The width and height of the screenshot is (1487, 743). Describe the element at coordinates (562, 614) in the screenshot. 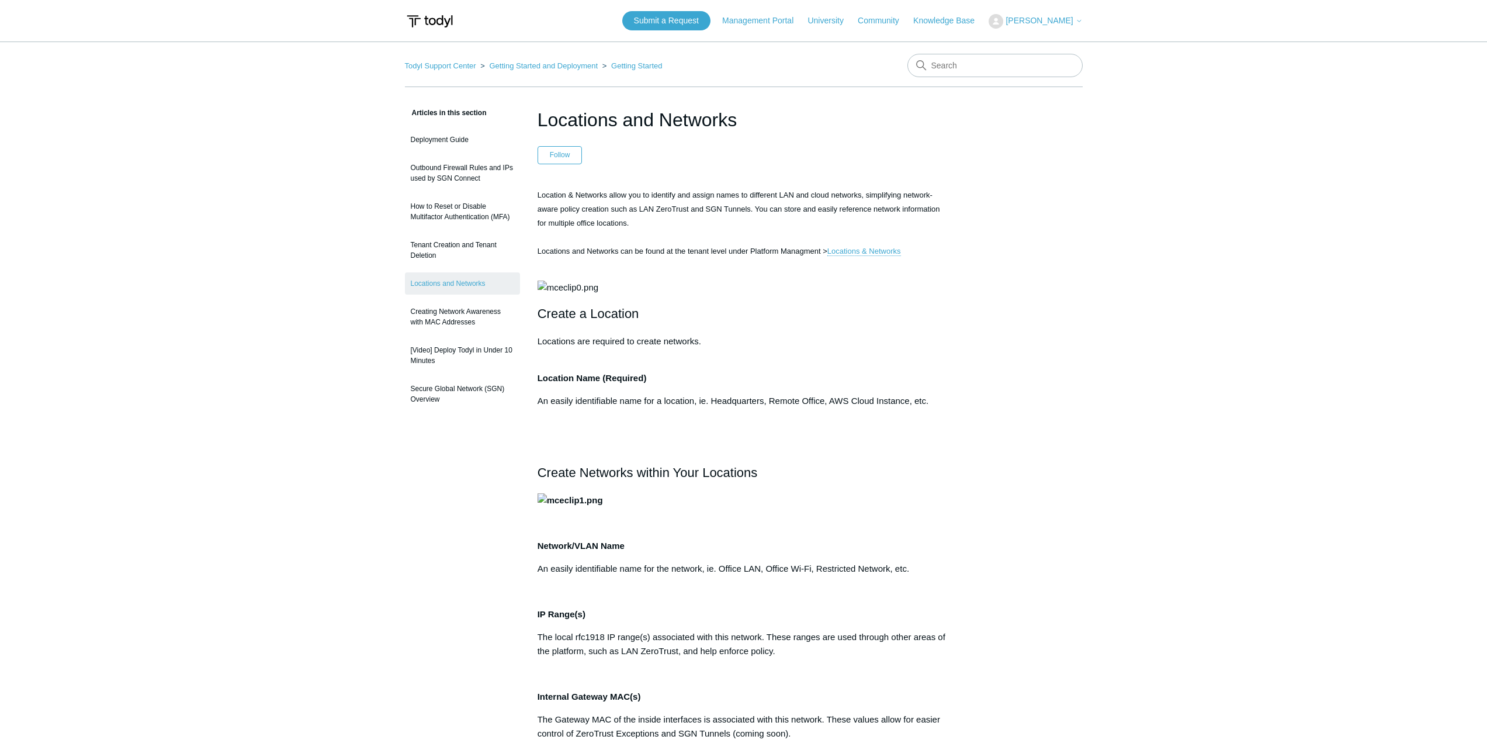

I see `strong: IP Range(s)` at that location.